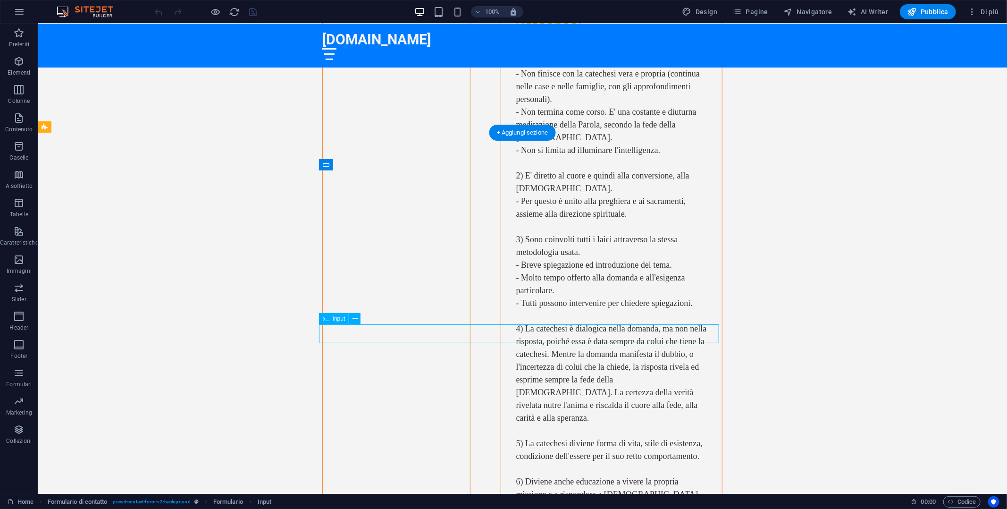 The image size is (1007, 509). Describe the element at coordinates (750, 12) in the screenshot. I see `button: Pagine` at that location.